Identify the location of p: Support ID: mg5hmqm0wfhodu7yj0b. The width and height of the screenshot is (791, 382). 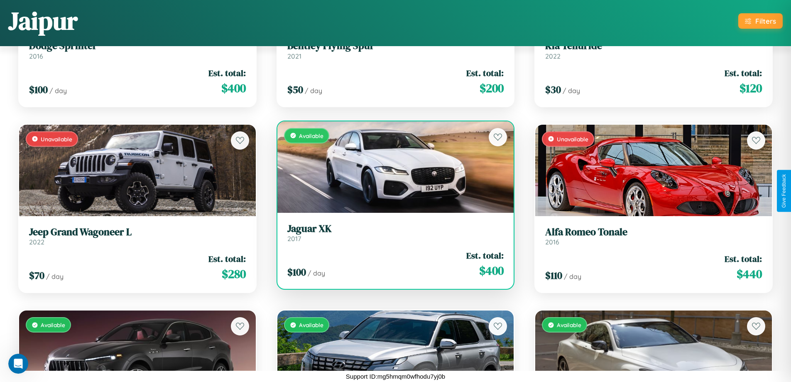
(395, 376).